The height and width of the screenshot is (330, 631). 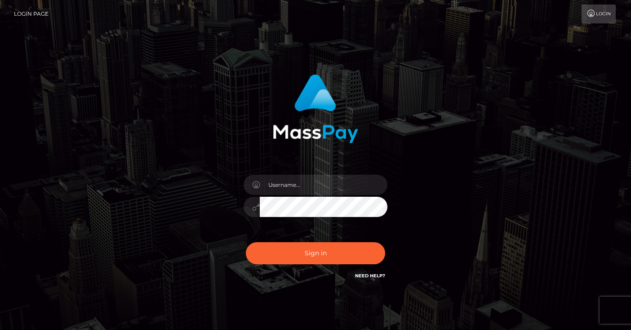 I want to click on img: MassPay Login, so click(x=316, y=108).